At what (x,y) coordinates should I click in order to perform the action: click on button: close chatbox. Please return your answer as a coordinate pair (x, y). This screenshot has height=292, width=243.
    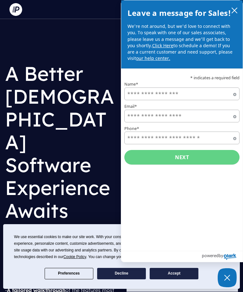
    Looking at the image, I should click on (235, 10).